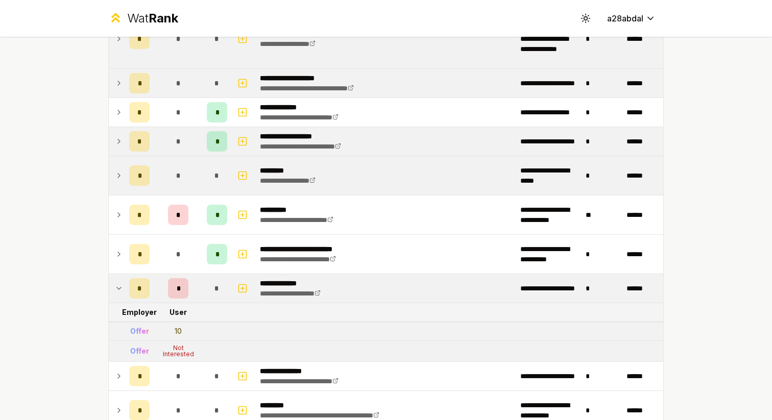 This screenshot has height=420, width=772. What do you see at coordinates (178, 351) in the screenshot?
I see `div: Not Interested` at bounding box center [178, 351].